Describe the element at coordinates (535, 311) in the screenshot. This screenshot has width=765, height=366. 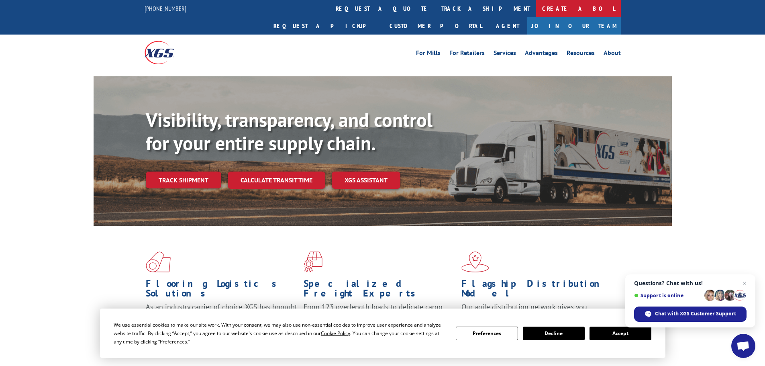
I see `span: Our agile distribution network gives you nationwide inventory management on demand.` at that location.